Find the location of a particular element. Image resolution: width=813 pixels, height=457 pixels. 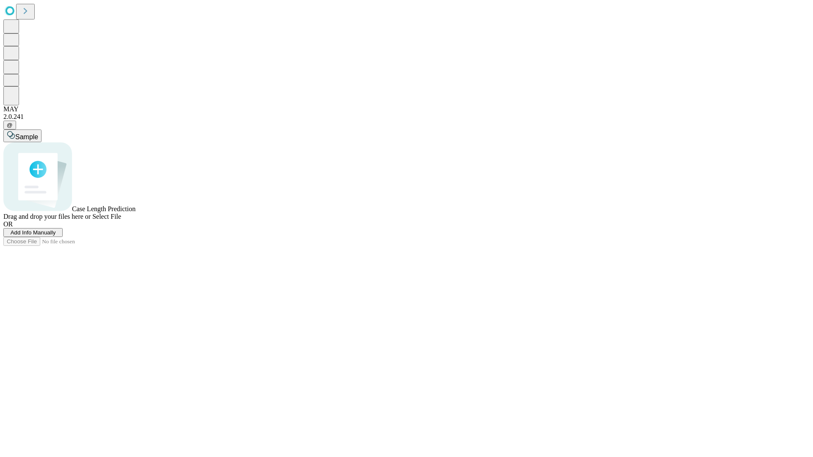

span: Case Length Prediction is located at coordinates (104, 209).